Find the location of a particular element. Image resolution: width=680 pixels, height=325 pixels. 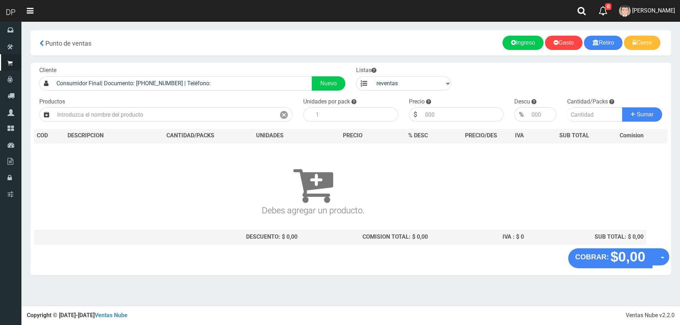

label: Productos is located at coordinates (52, 102).